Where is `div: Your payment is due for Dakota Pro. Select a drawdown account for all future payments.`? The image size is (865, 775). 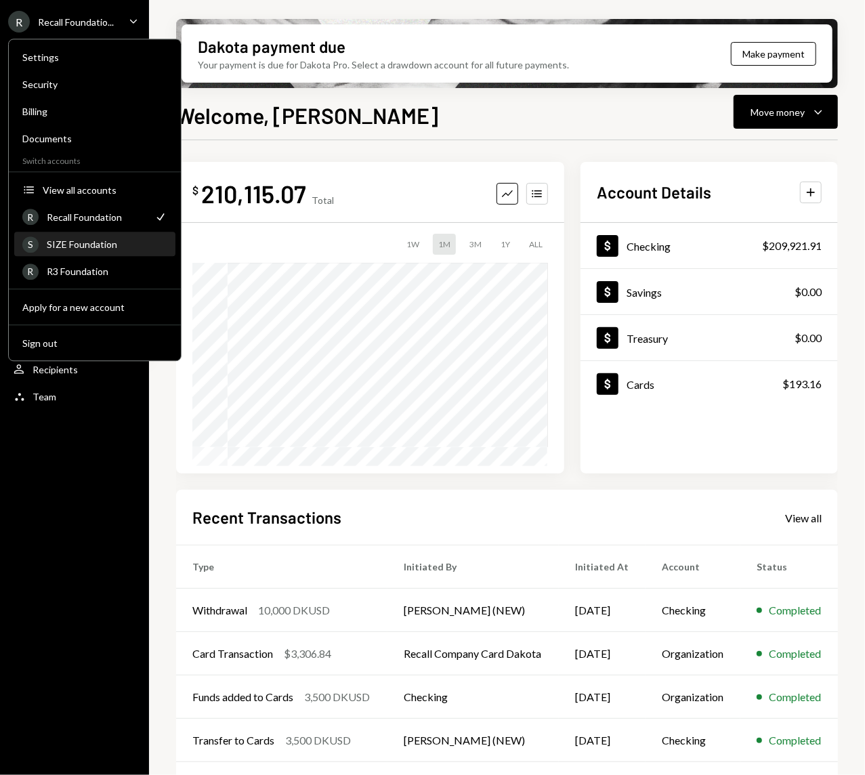 div: Your payment is due for Dakota Pro. Select a drawdown account for all future payments. is located at coordinates (384, 64).